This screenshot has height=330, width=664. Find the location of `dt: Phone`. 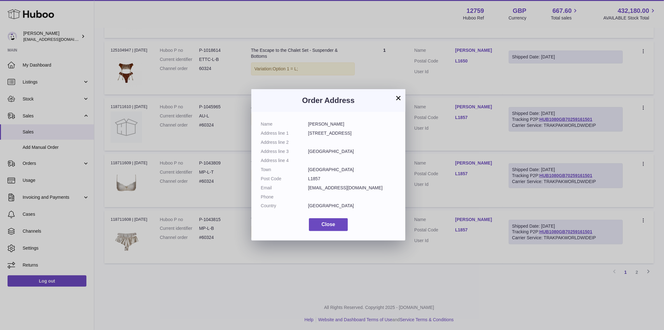

dt: Phone is located at coordinates (284, 197).